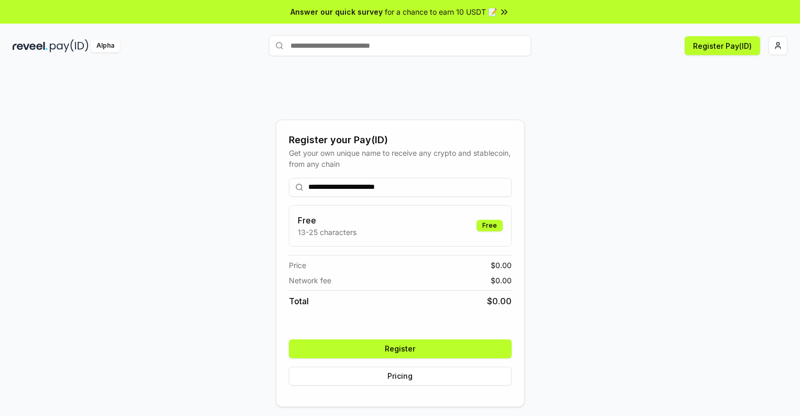 The height and width of the screenshot is (416, 800). What do you see at coordinates (490, 226) in the screenshot?
I see `div: Free` at bounding box center [490, 226].